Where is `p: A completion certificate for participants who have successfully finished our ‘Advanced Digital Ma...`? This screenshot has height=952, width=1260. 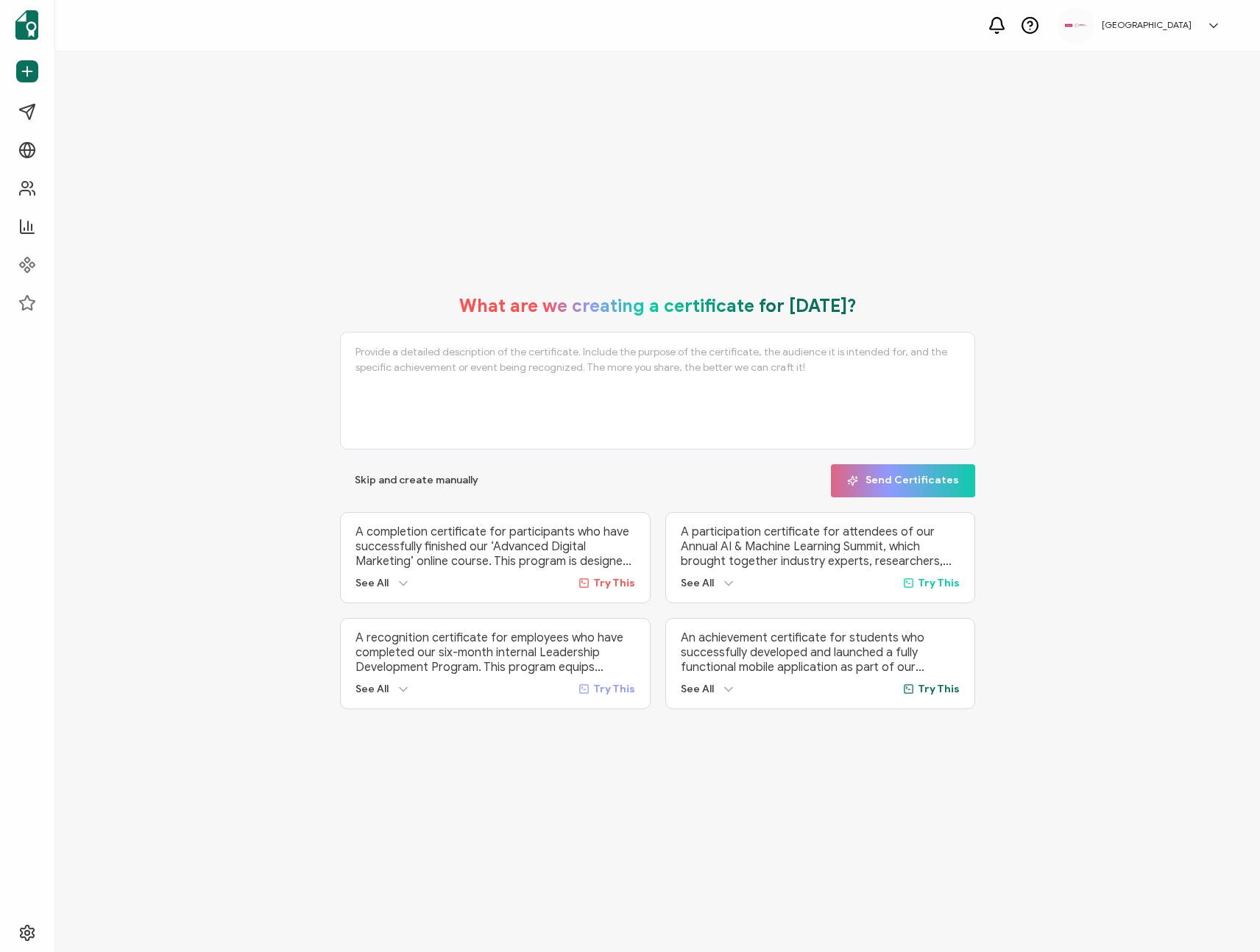 p: A completion certificate for participants who have successfully finished our ‘Advanced Digital Ma... is located at coordinates (495, 547).